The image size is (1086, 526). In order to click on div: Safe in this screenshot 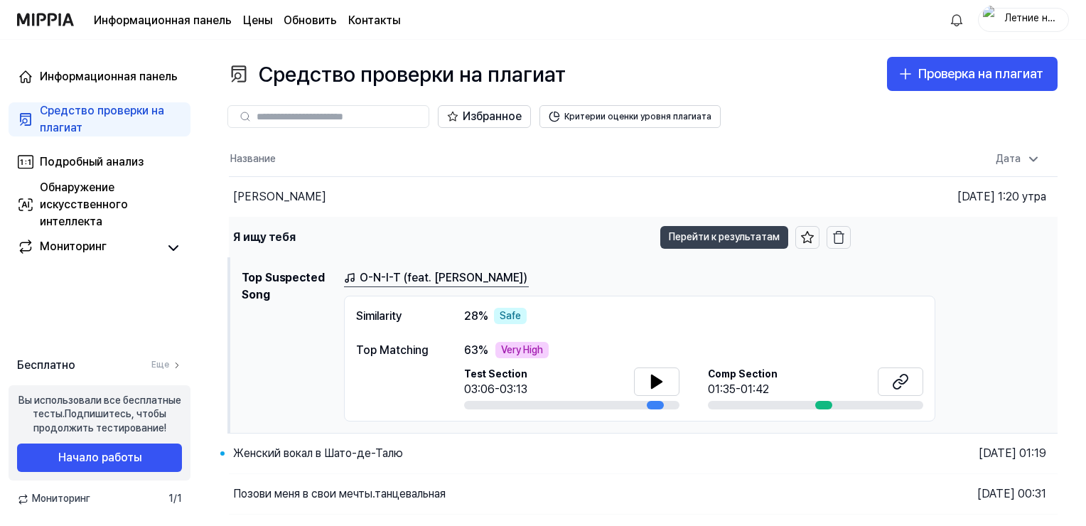, I will do `click(510, 316)`.